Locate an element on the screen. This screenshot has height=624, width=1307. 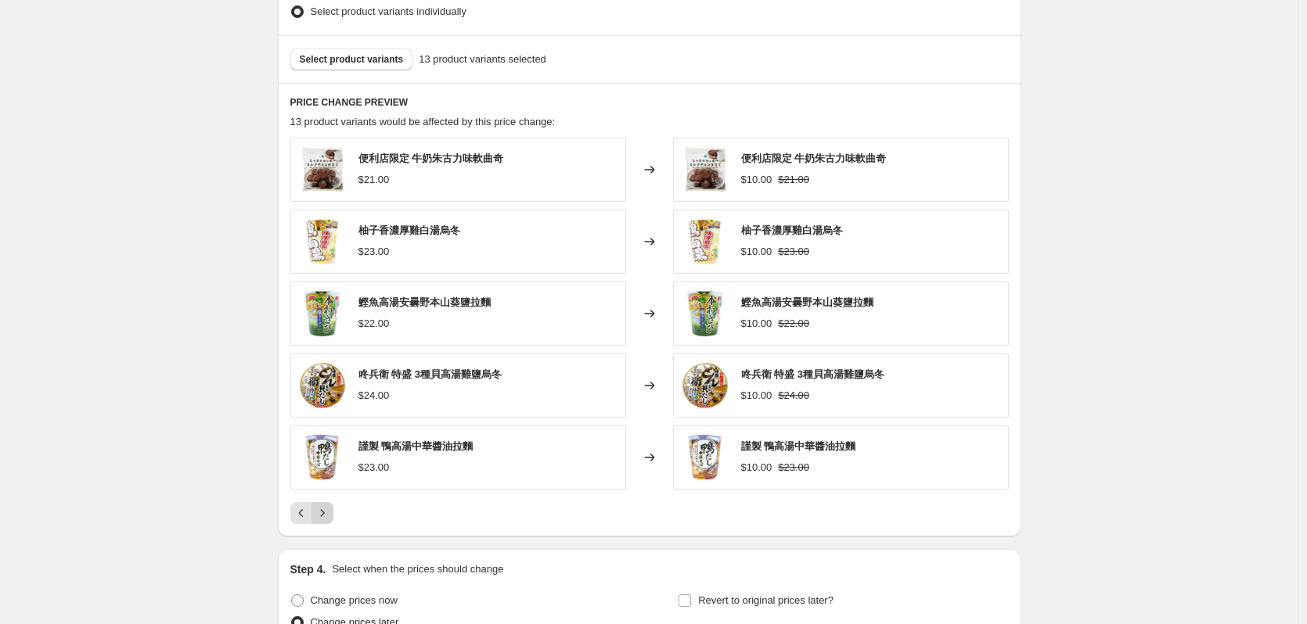
div: $24.00 is located at coordinates (374, 396).